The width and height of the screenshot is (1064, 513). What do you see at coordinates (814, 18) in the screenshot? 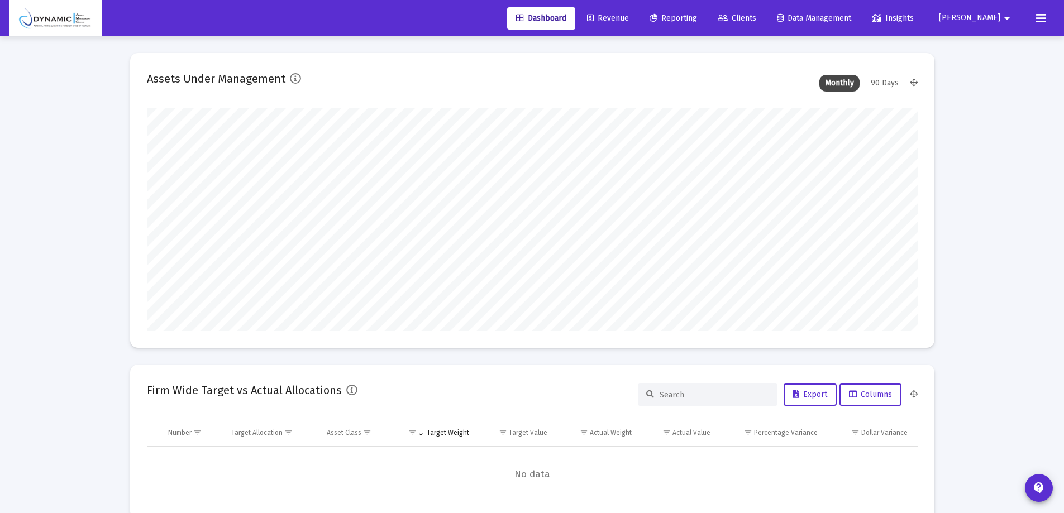
I see `a: Data Management` at bounding box center [814, 18].